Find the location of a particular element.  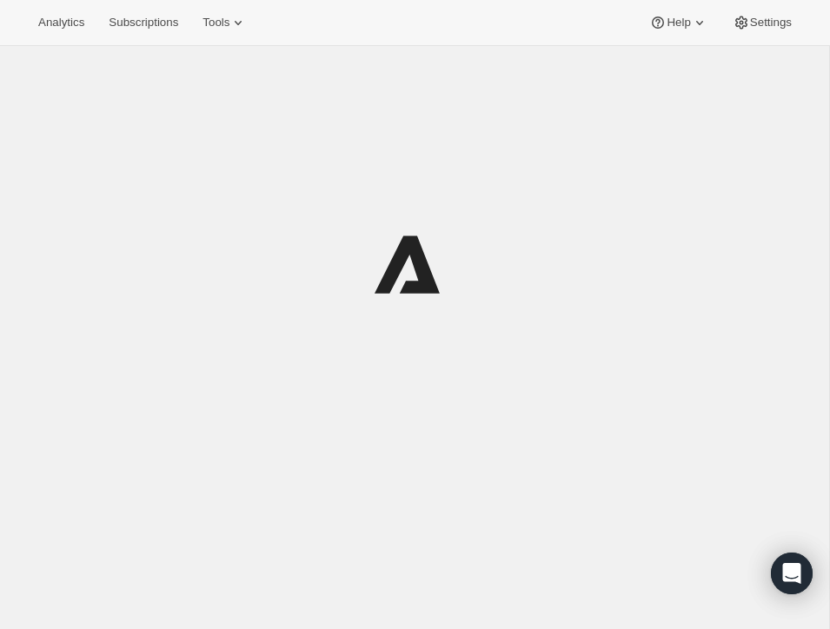

span: Settings is located at coordinates (771, 23).